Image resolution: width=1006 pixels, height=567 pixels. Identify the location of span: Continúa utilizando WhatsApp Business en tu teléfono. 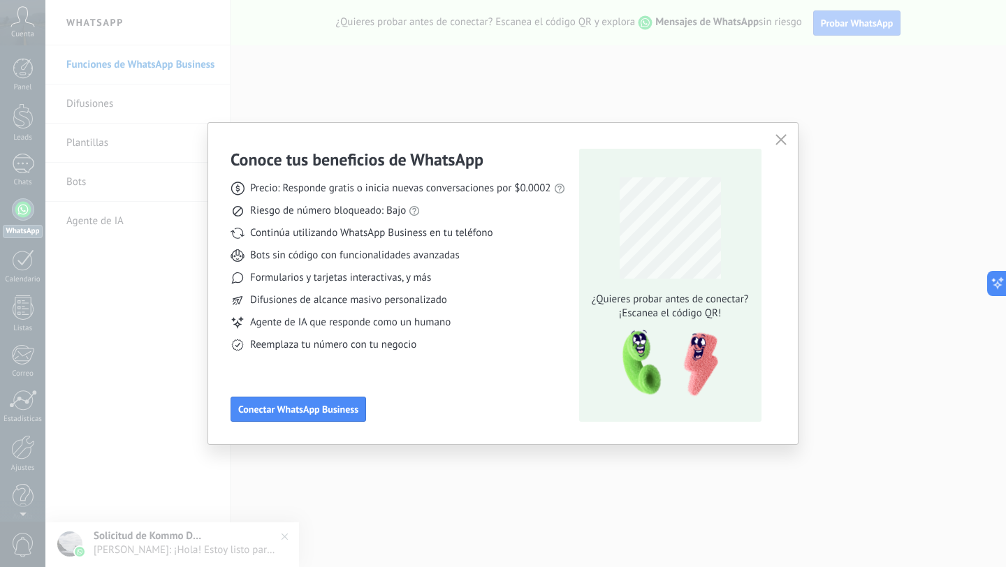
(371, 233).